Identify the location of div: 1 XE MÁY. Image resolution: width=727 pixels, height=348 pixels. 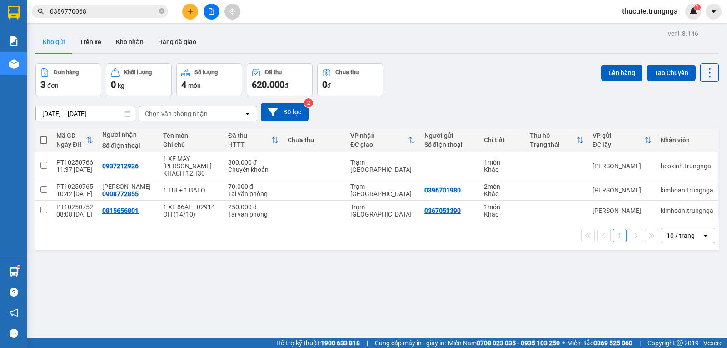
(191, 159).